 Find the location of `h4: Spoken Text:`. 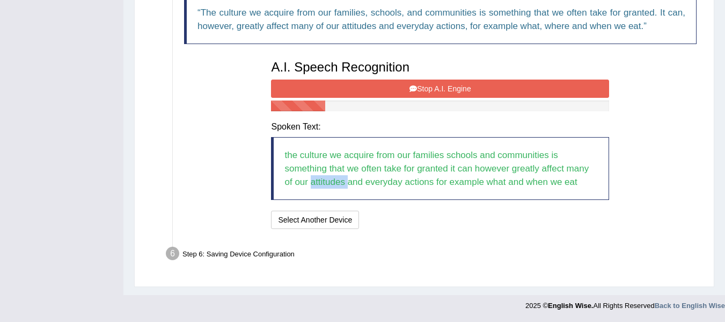

h4: Spoken Text: is located at coordinates (440, 127).